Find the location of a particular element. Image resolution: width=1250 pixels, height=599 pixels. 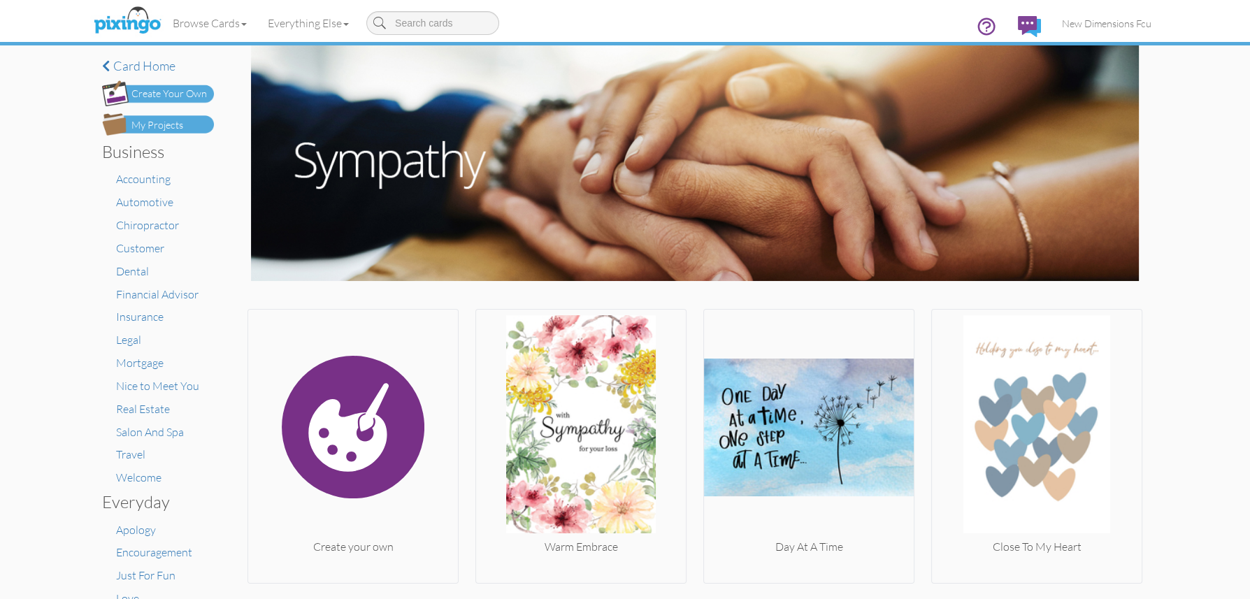

span: Salon And Spa is located at coordinates (150, 432).